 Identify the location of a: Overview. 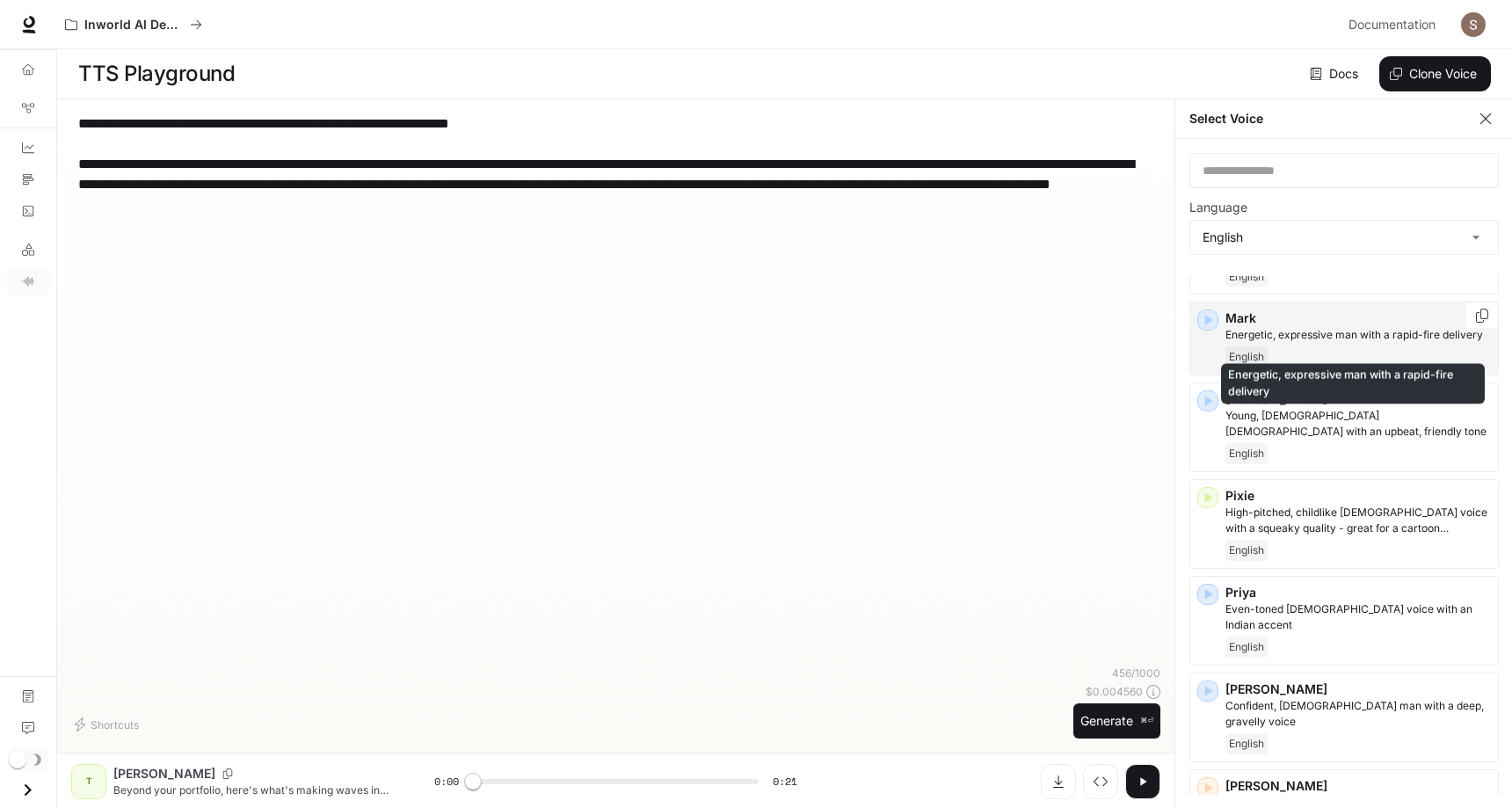
(28, 70).